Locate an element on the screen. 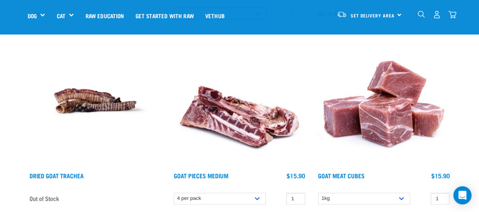  span: Set Delivery Area is located at coordinates (372, 15).